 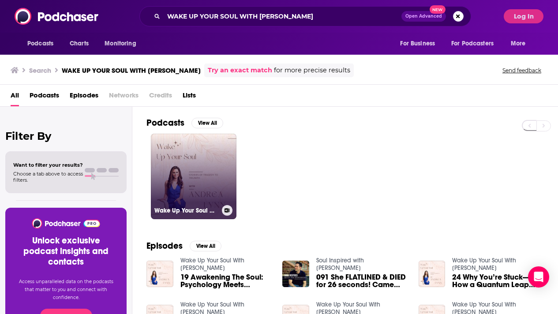 What do you see at coordinates (48, 177) in the screenshot?
I see `span: Choose a tab above to access filters.` at bounding box center [48, 177].